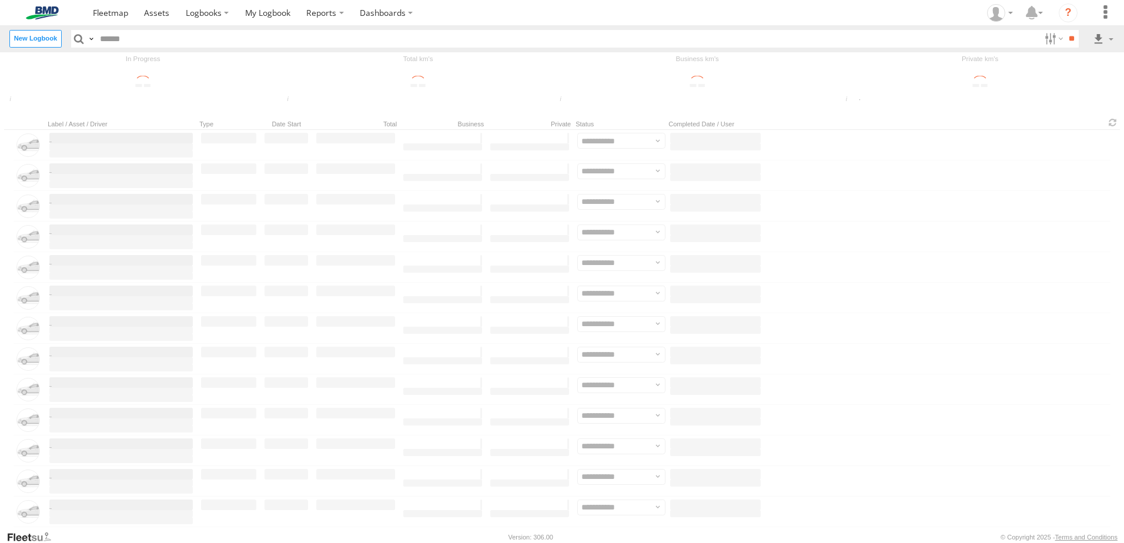  Describe the element at coordinates (620, 124) in the screenshot. I see `span: Status` at that location.